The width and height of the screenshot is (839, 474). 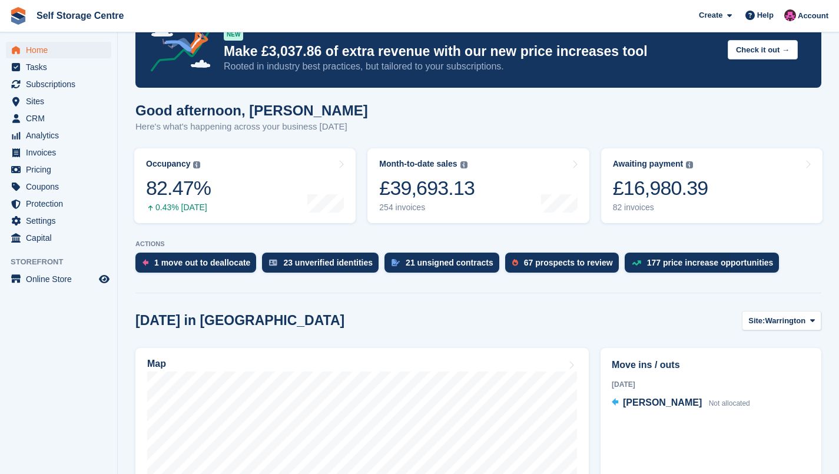 I want to click on span: Tasks, so click(x=61, y=67).